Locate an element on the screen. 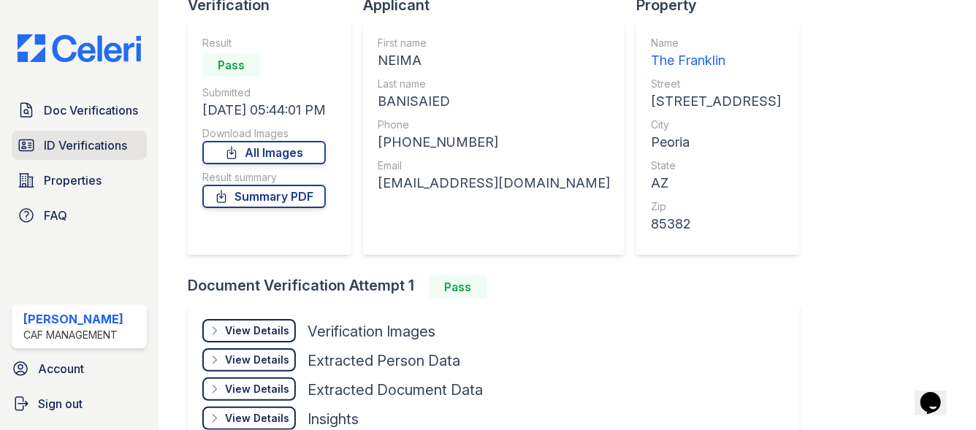 This screenshot has height=430, width=976. a: Sign out is located at coordinates (79, 404).